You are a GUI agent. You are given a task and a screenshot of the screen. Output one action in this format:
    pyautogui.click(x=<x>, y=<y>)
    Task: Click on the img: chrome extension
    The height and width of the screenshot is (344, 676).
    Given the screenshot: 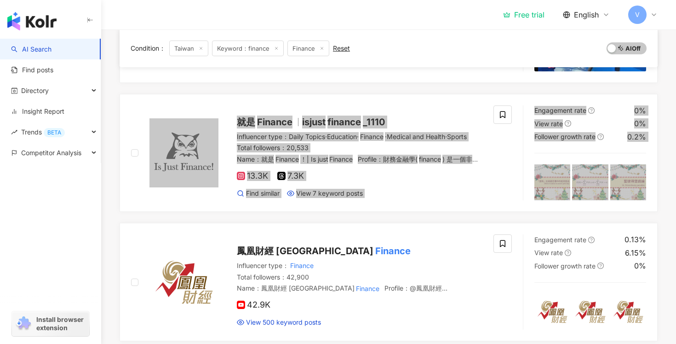 What is the action you would take?
    pyautogui.click(x=23, y=323)
    